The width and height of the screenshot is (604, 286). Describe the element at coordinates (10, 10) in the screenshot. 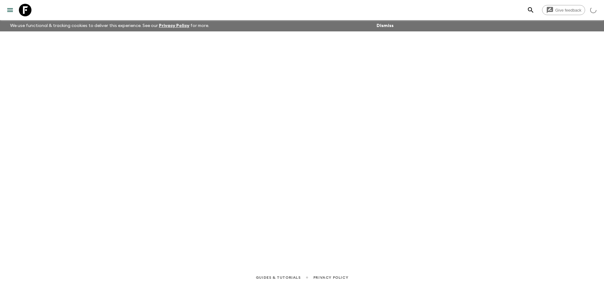

I see `button: menu` at that location.